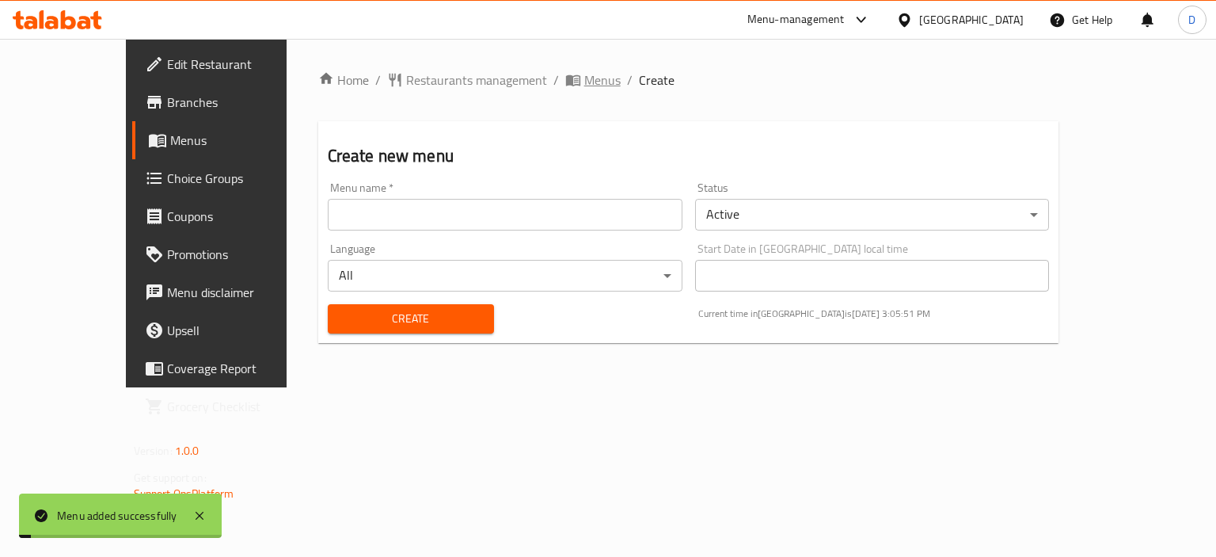 The width and height of the screenshot is (1216, 557). I want to click on span: Restaurants management, so click(477, 80).